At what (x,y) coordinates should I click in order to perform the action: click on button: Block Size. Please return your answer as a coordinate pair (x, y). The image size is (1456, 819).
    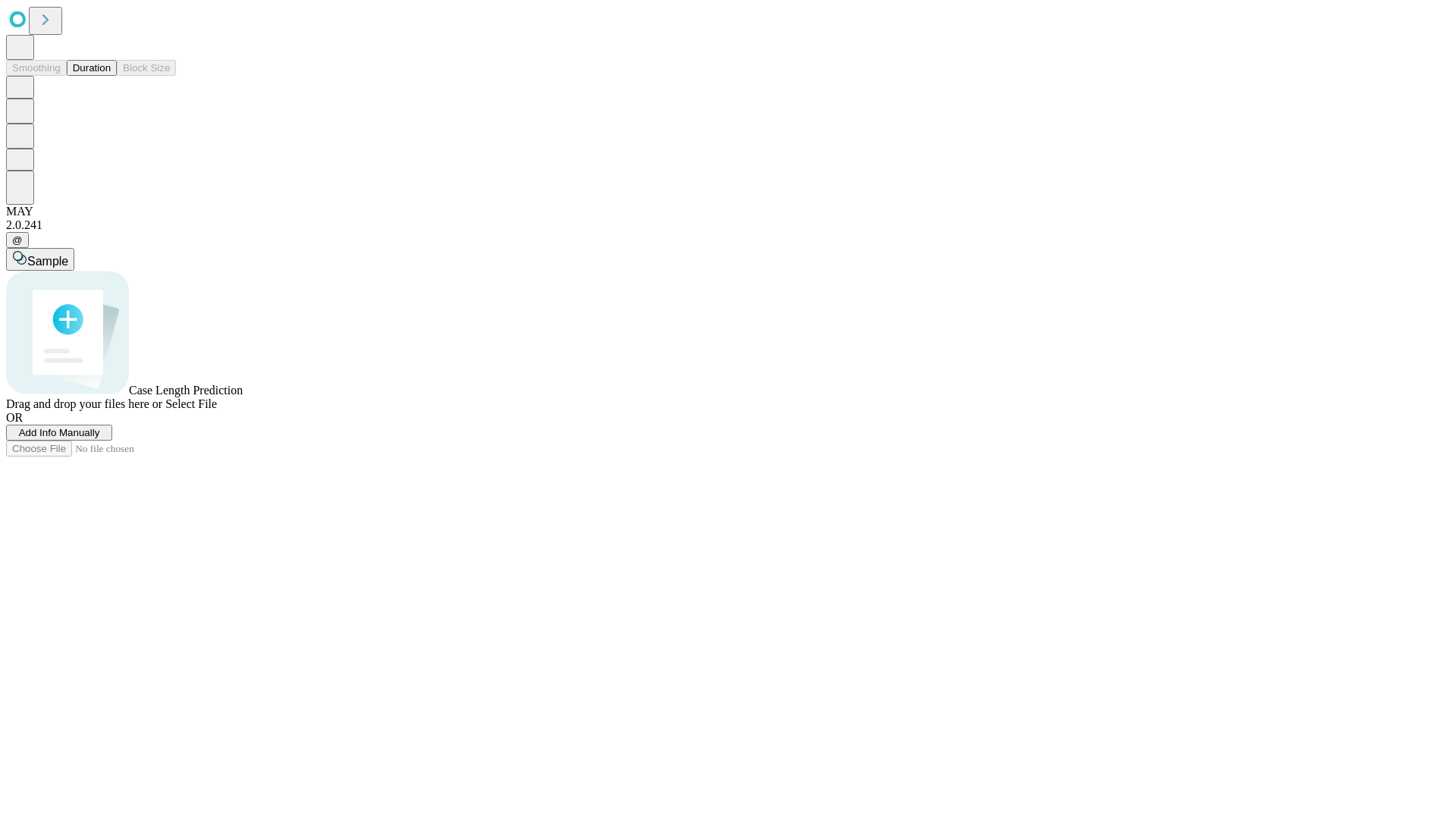
    Looking at the image, I should click on (146, 67).